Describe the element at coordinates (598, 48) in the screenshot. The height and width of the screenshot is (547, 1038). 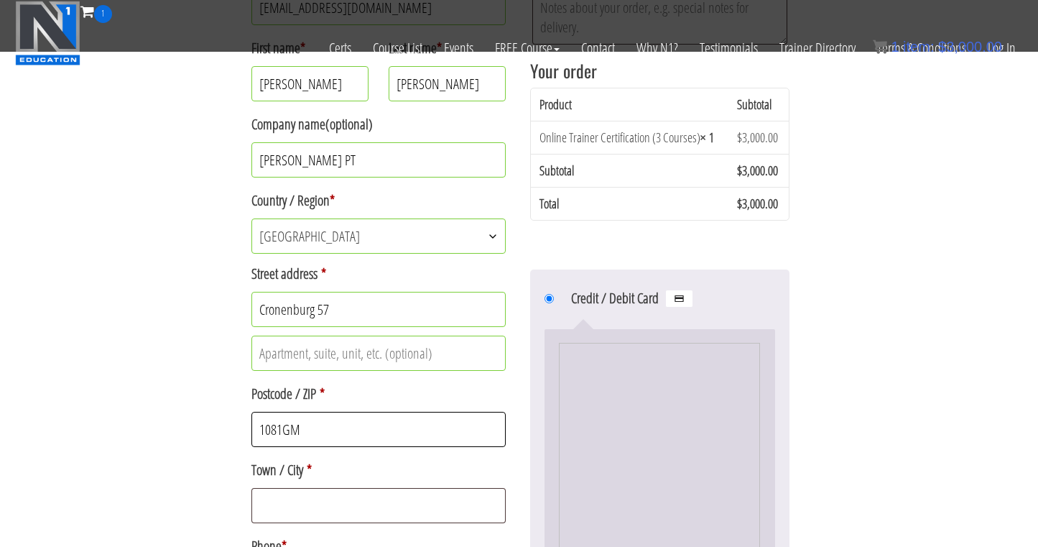
I see `a: Contact` at that location.